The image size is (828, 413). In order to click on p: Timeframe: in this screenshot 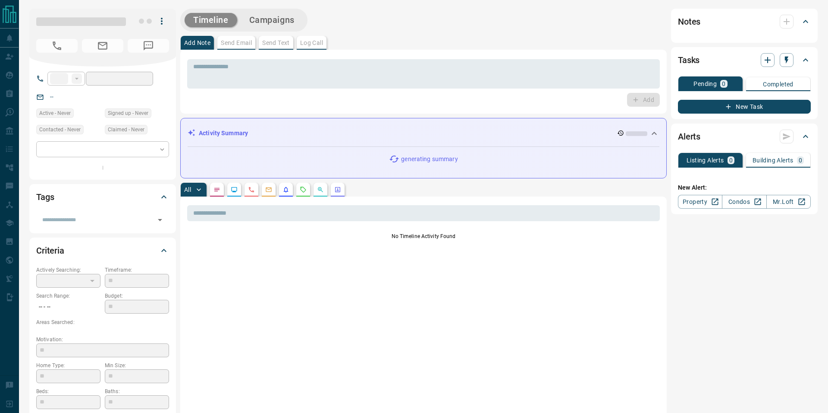, I will do `click(137, 270)`.